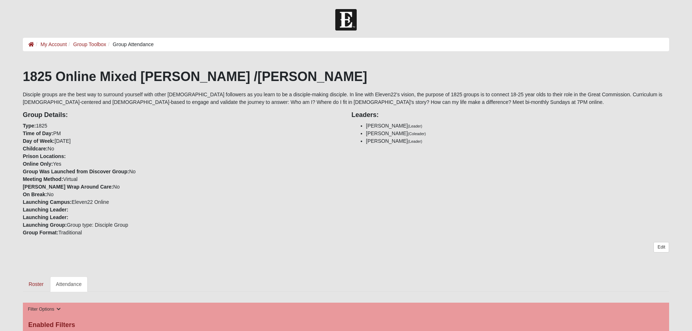 Image resolution: width=692 pixels, height=331 pixels. What do you see at coordinates (39, 141) in the screenshot?
I see `strong: Day of Week:` at bounding box center [39, 141].